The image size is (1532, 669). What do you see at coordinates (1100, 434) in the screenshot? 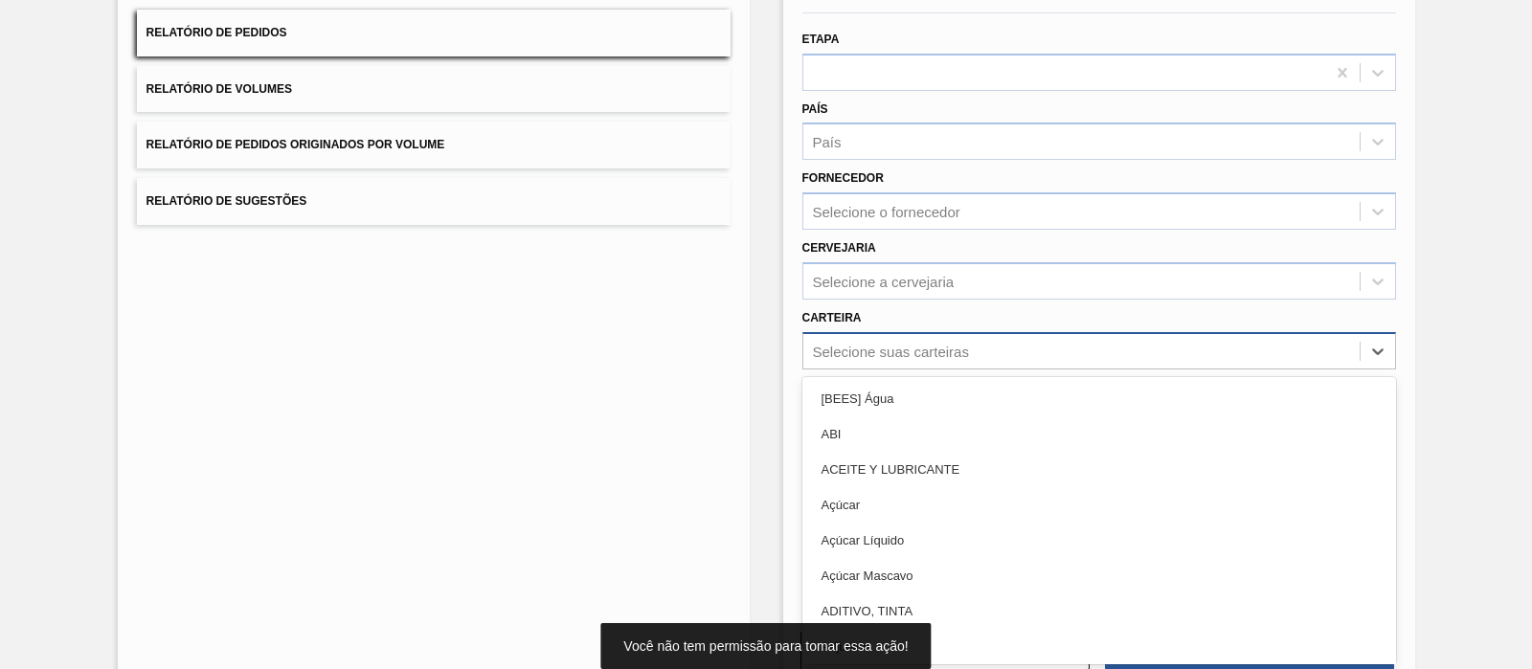
I see `div: ABI` at bounding box center [1100, 434].